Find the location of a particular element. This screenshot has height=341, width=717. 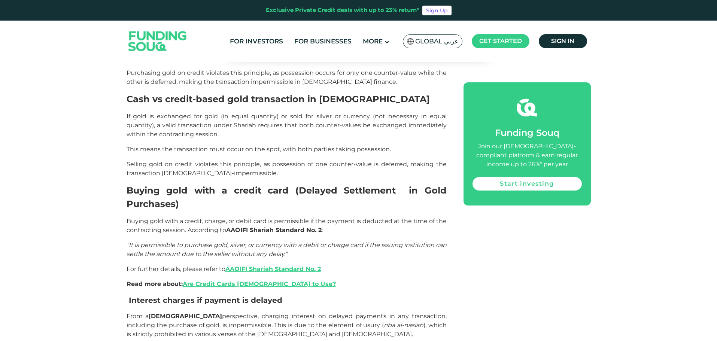

a: Sign Up is located at coordinates (437, 10).